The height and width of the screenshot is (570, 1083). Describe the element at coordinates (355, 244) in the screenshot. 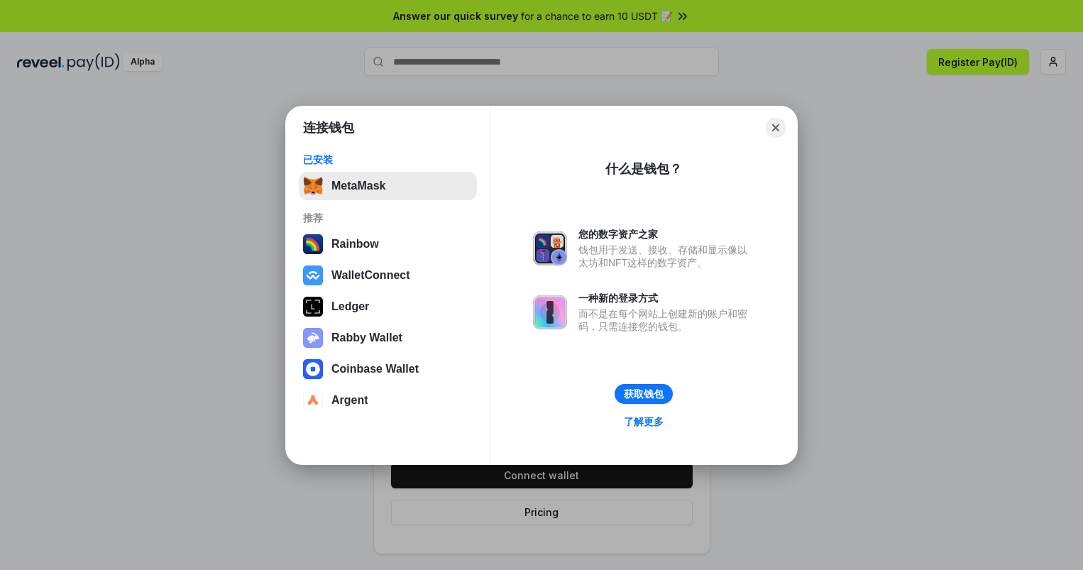

I see `div: Rainbow` at that location.